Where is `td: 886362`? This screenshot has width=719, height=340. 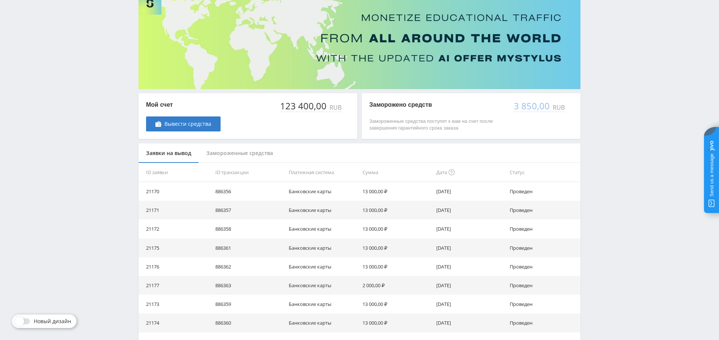 td: 886362 is located at coordinates (249, 267).